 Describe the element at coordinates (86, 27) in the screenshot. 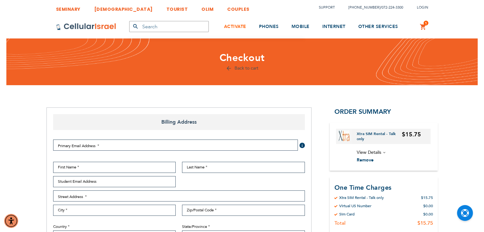

I see `img: Cellular Israel Logo` at that location.